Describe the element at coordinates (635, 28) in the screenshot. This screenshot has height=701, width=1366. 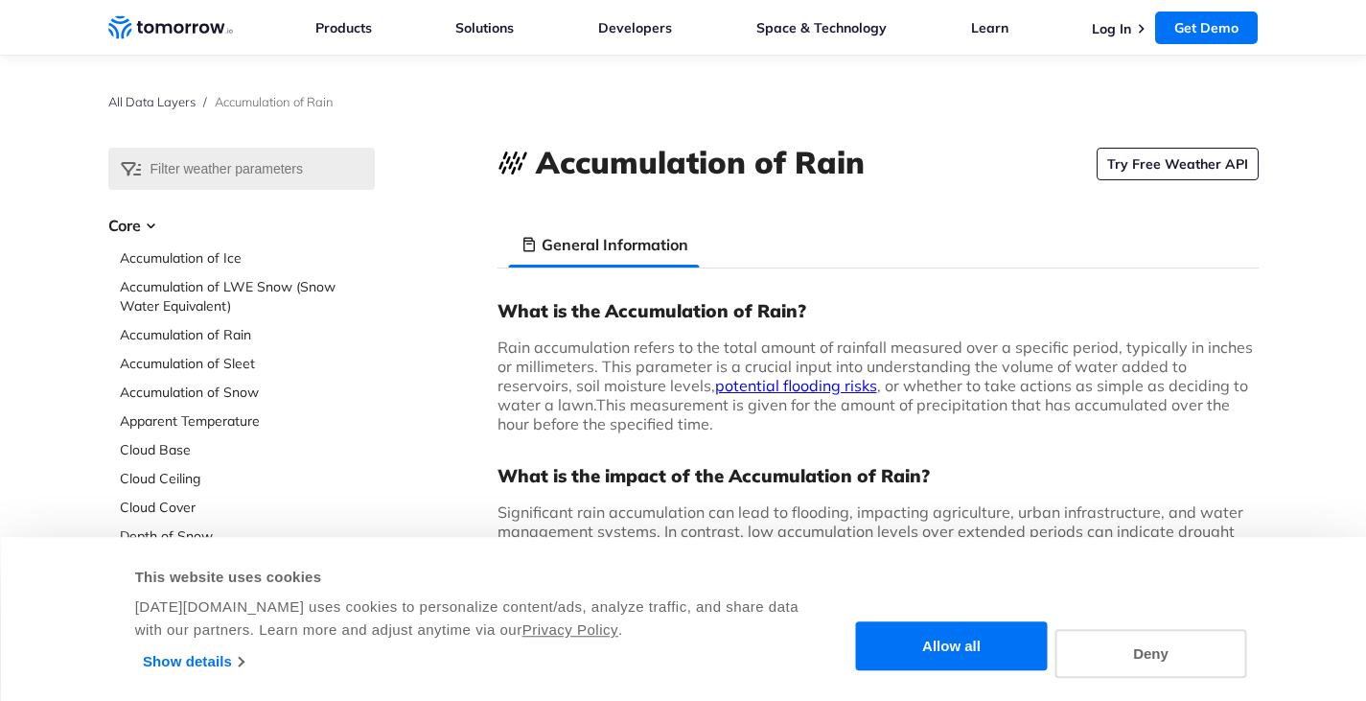
I see `a: Developers` at that location.